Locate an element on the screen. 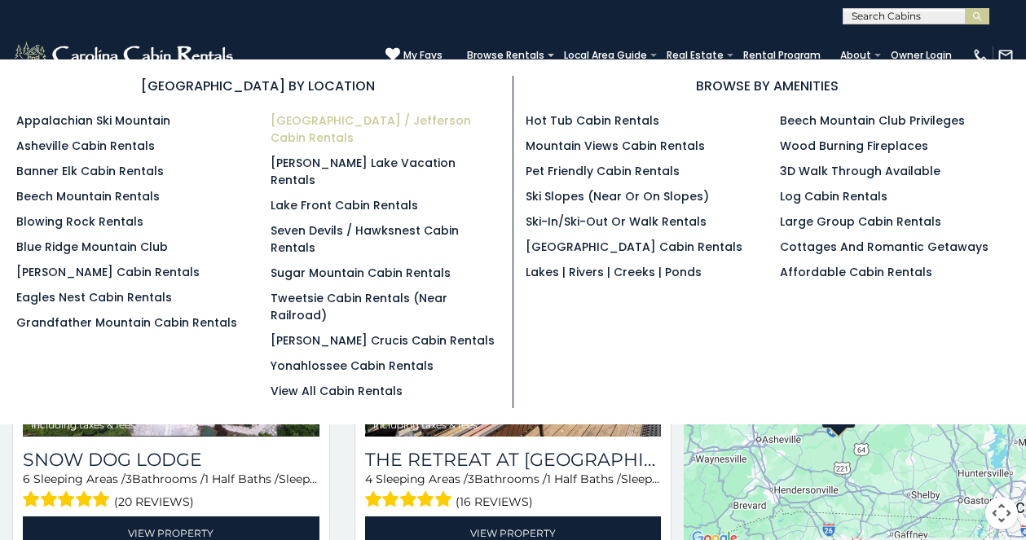  h3: BROWSE BY AMENITIES is located at coordinates (768, 86).